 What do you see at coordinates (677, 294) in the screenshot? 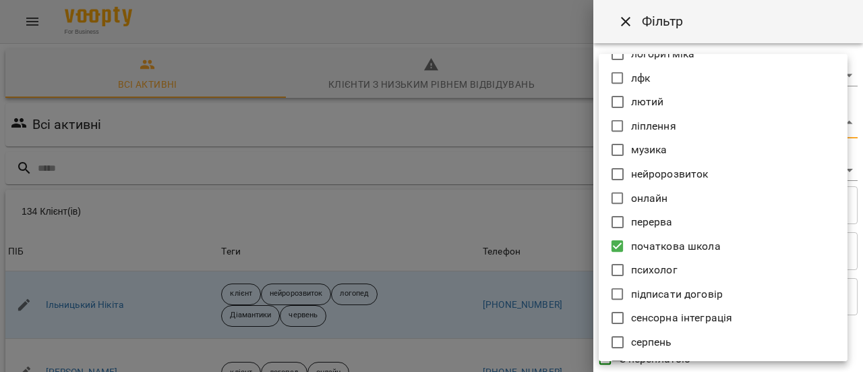
I see `p: підписати договір` at bounding box center [677, 294].